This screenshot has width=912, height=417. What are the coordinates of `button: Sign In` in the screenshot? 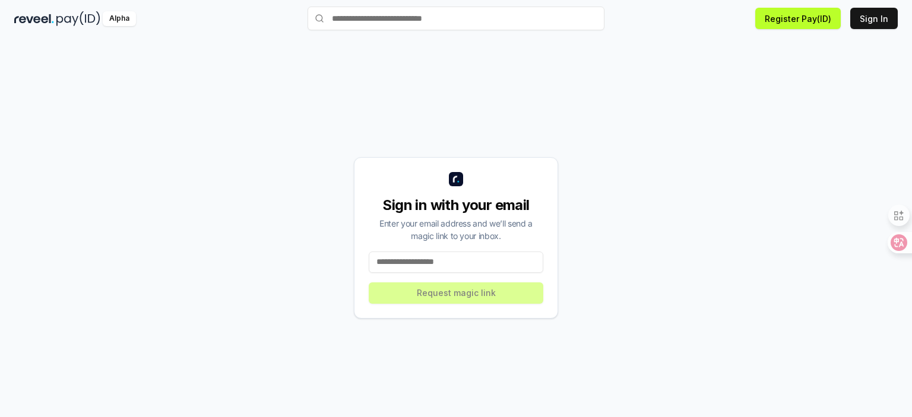 It's located at (874, 18).